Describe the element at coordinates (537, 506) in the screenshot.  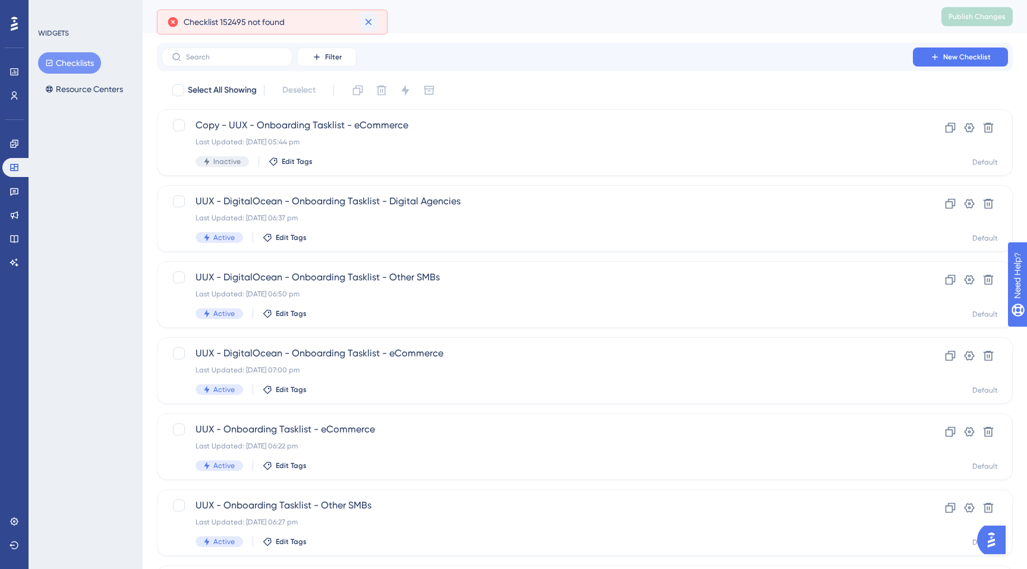
I see `span: UUX - Onboarding Tasklist - Other SMBs` at that location.